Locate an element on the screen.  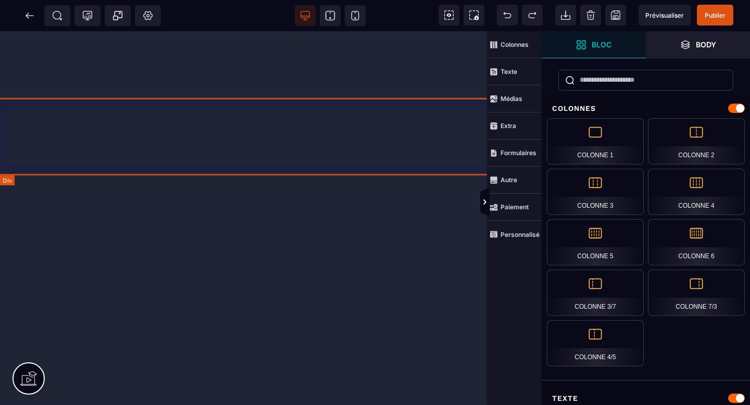
div: Colonne 1 is located at coordinates (595, 141).